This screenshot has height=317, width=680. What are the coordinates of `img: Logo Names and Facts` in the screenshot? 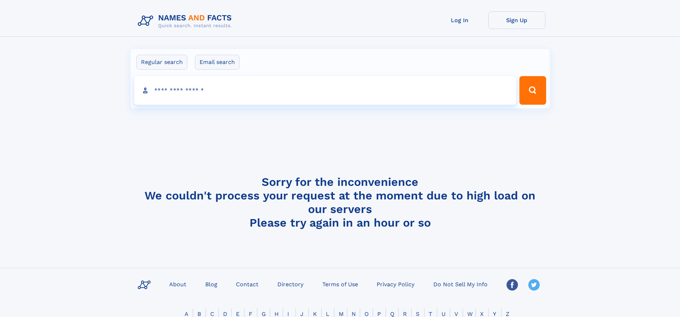 It's located at (186, 21).